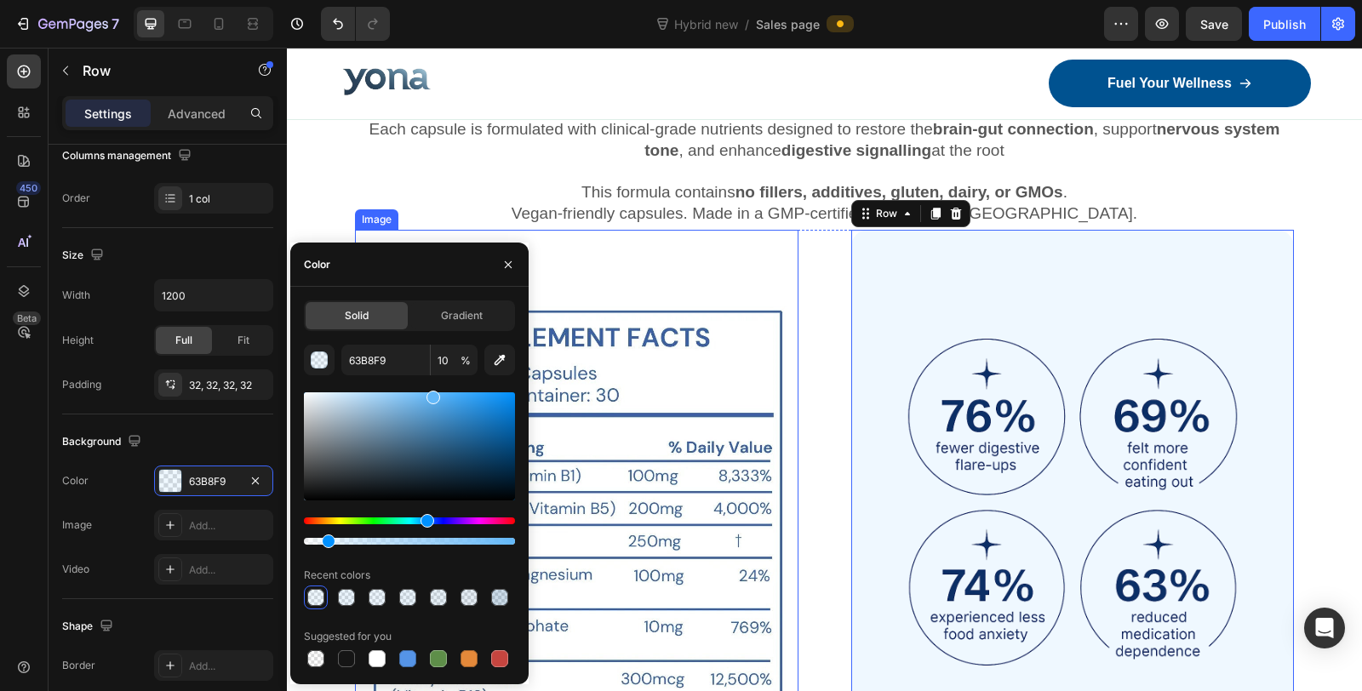 Image resolution: width=1362 pixels, height=691 pixels. I want to click on strong: digestive signalling, so click(569, 102).